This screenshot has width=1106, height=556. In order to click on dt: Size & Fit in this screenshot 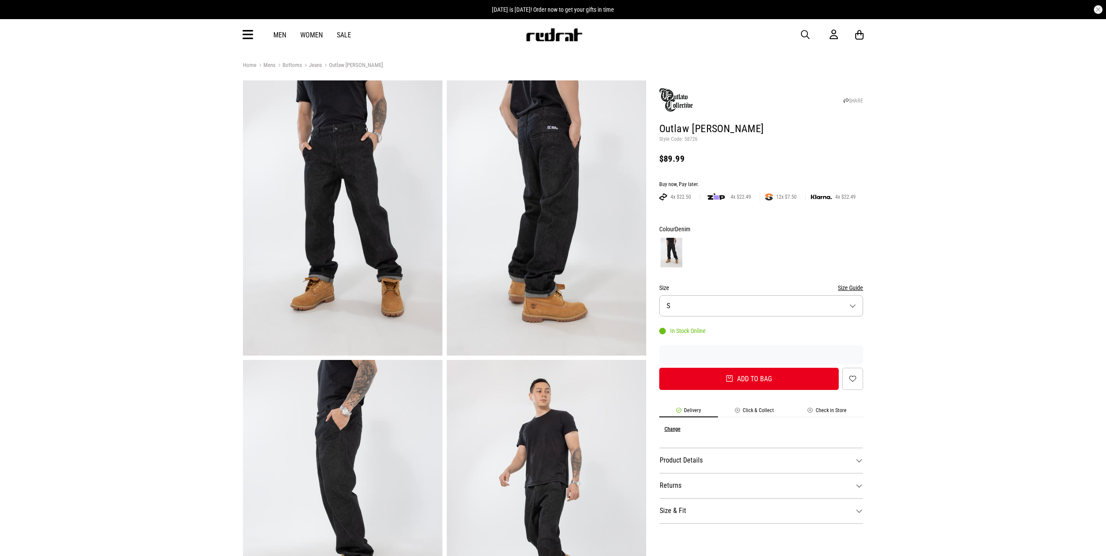, I will do `click(762, 511)`.